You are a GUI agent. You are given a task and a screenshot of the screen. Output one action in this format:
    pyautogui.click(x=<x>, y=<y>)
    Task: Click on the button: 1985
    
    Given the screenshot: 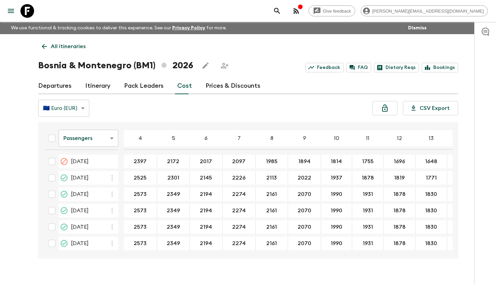 What is the action you would take?
    pyautogui.click(x=272, y=161)
    